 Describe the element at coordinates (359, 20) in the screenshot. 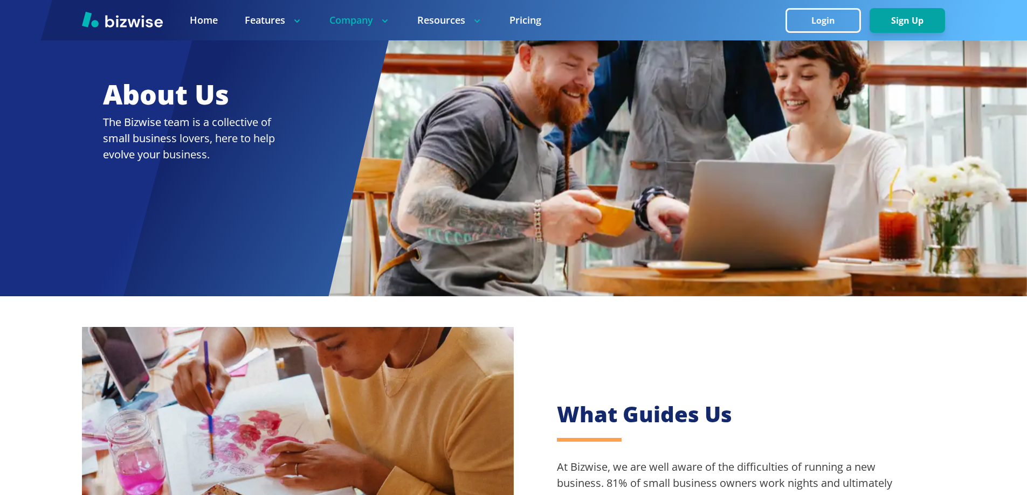

I see `p: Company` at that location.